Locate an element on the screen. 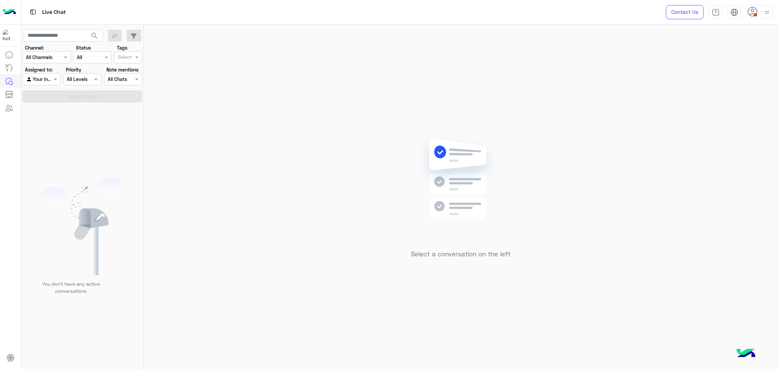 The height and width of the screenshot is (369, 778). label: Status is located at coordinates (83, 48).